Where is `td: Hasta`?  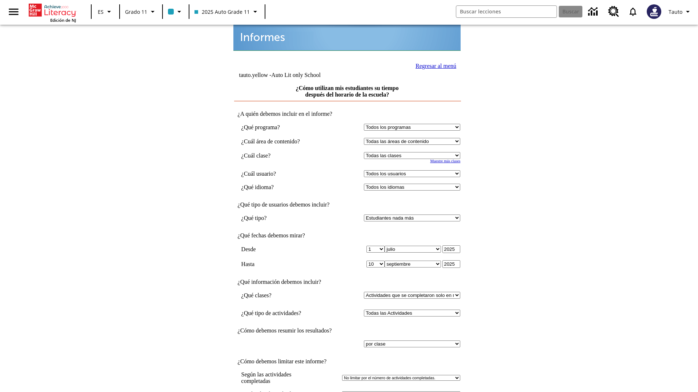
td: Hasta is located at coordinates (282, 264).